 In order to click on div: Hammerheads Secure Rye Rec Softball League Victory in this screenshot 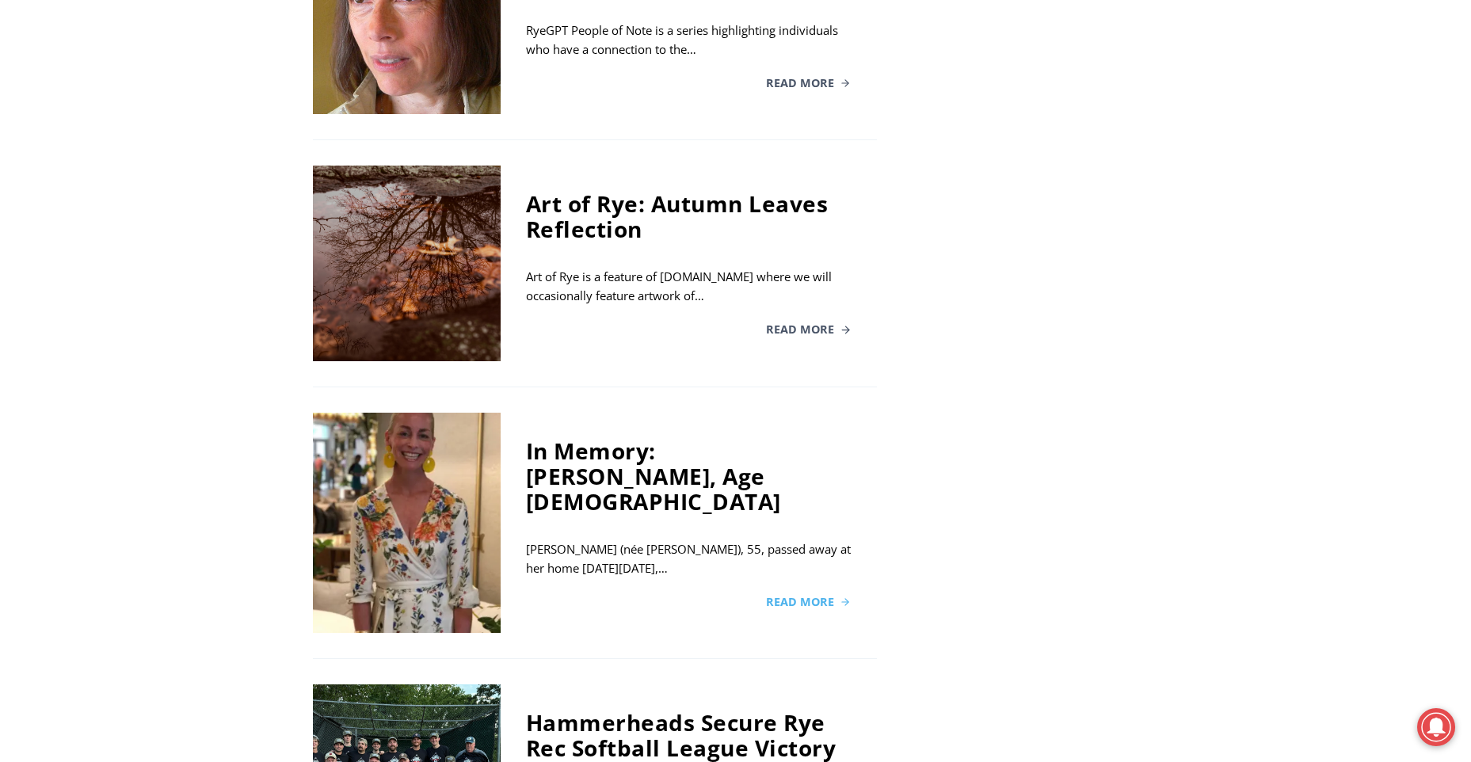, I will do `click(688, 735)`.